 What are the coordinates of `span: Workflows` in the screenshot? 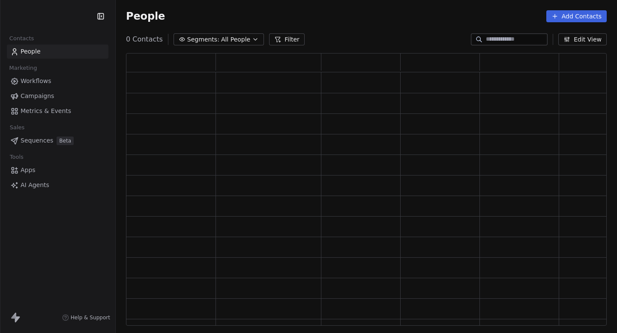 It's located at (36, 81).